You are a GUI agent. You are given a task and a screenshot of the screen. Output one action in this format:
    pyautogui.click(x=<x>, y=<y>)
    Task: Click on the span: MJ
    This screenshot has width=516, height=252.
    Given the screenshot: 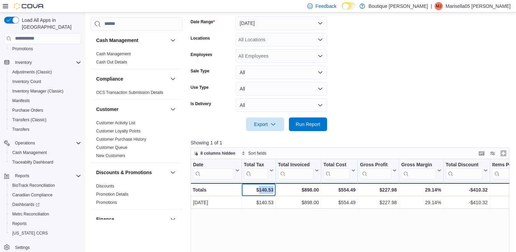 What is the action you would take?
    pyautogui.click(x=439, y=6)
    